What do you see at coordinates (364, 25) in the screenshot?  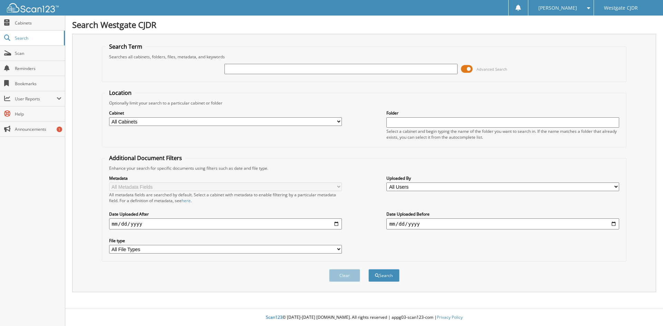 I see `h1: Search Westgate CJDR` at bounding box center [364, 25].